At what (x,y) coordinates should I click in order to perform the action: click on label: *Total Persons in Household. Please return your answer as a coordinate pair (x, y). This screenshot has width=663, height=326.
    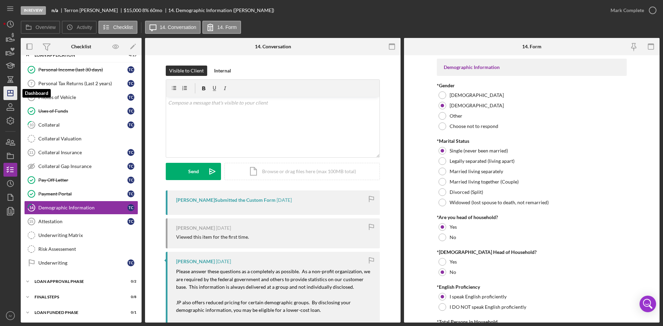
    Looking at the image, I should click on (467, 322).